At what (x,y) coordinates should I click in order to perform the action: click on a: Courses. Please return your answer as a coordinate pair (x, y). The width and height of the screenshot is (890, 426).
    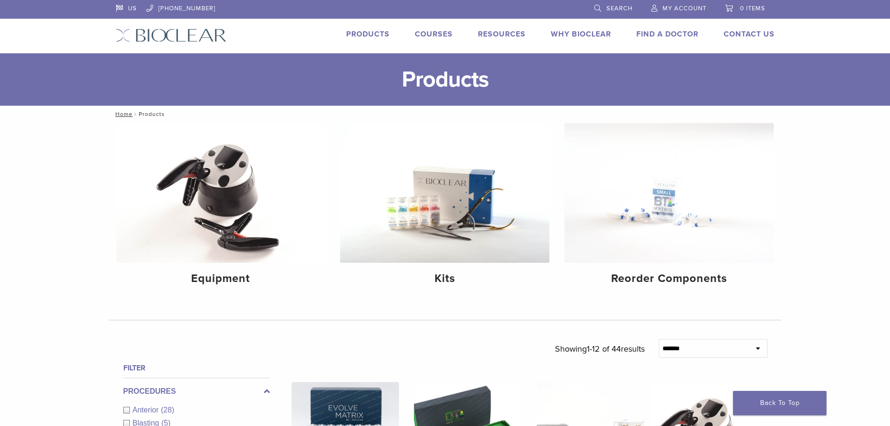
    Looking at the image, I should click on (433, 34).